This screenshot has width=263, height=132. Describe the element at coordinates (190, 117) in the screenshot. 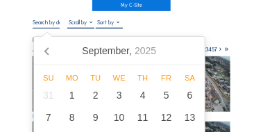

I see `div: 13` at that location.